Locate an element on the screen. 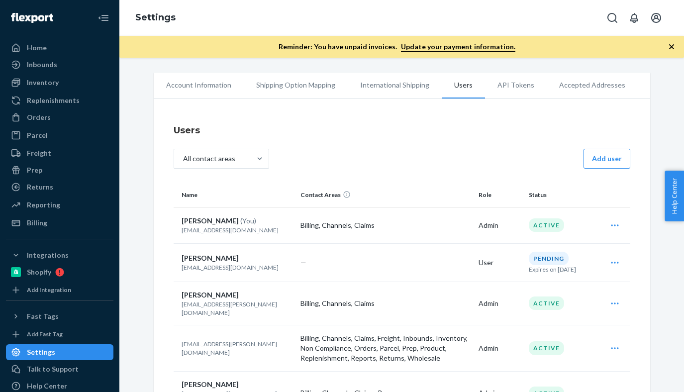 This screenshot has height=392, width=684. li: Users is located at coordinates (463, 86).